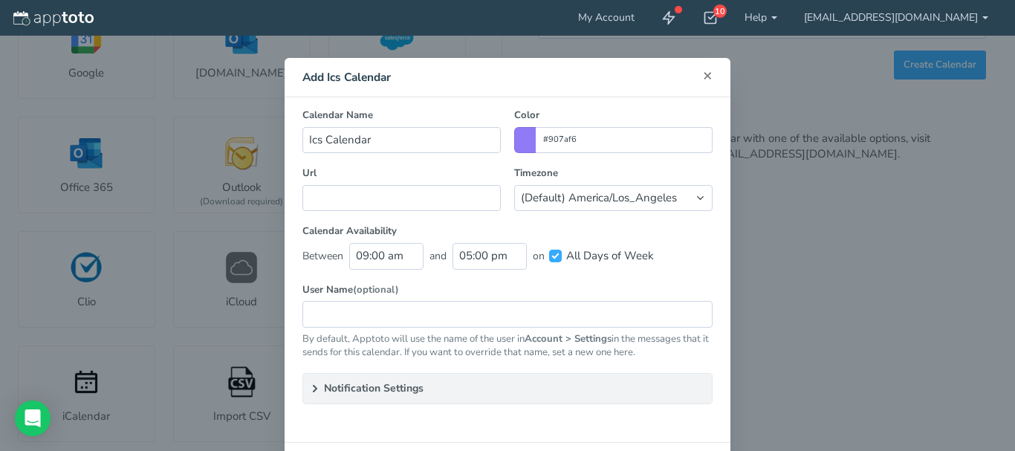 This screenshot has height=451, width=1015. Describe the element at coordinates (33, 418) in the screenshot. I see `div: Open Intercom Messenger` at that location.